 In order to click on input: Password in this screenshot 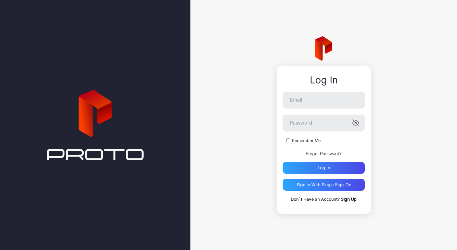, I will do `click(324, 123)`.